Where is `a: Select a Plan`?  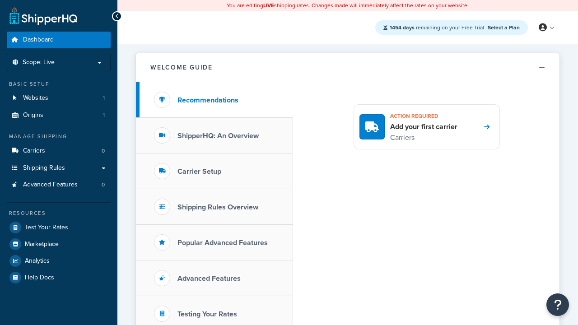 a: Select a Plan is located at coordinates (504, 28).